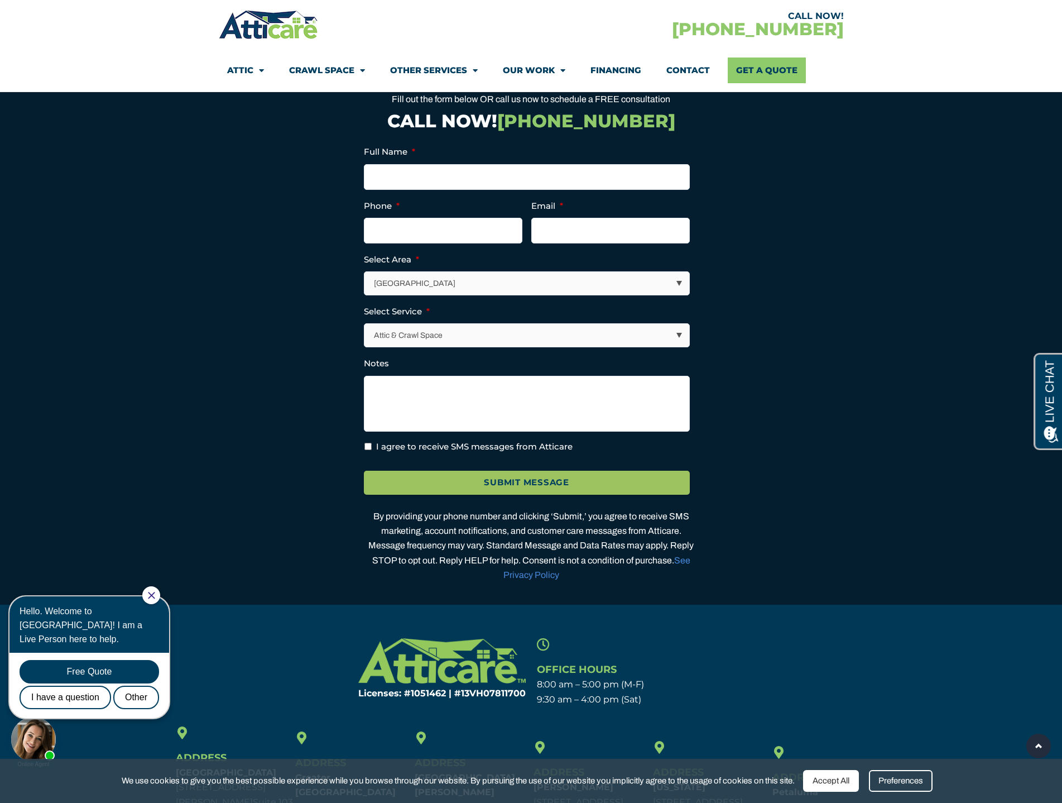 This screenshot has height=803, width=1062. What do you see at coordinates (131, 112) in the screenshot?
I see `div: Other` at bounding box center [131, 112].